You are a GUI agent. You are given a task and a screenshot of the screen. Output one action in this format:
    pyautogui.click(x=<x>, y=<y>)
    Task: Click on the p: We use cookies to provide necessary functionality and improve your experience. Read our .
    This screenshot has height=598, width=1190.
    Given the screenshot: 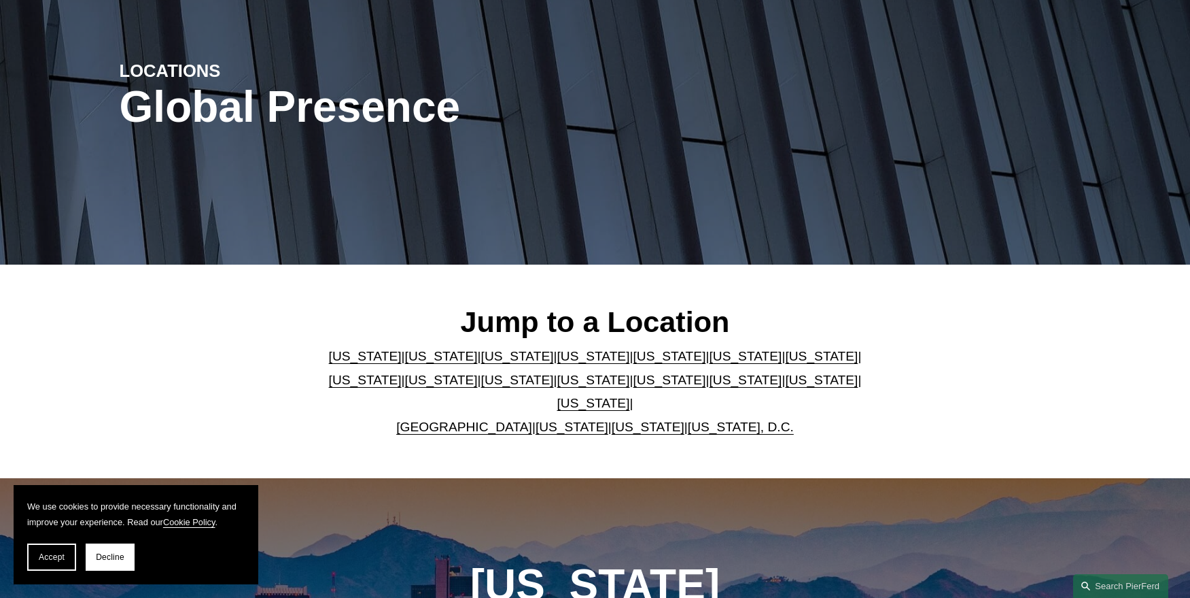 What is the action you would take?
    pyautogui.click(x=136, y=514)
    